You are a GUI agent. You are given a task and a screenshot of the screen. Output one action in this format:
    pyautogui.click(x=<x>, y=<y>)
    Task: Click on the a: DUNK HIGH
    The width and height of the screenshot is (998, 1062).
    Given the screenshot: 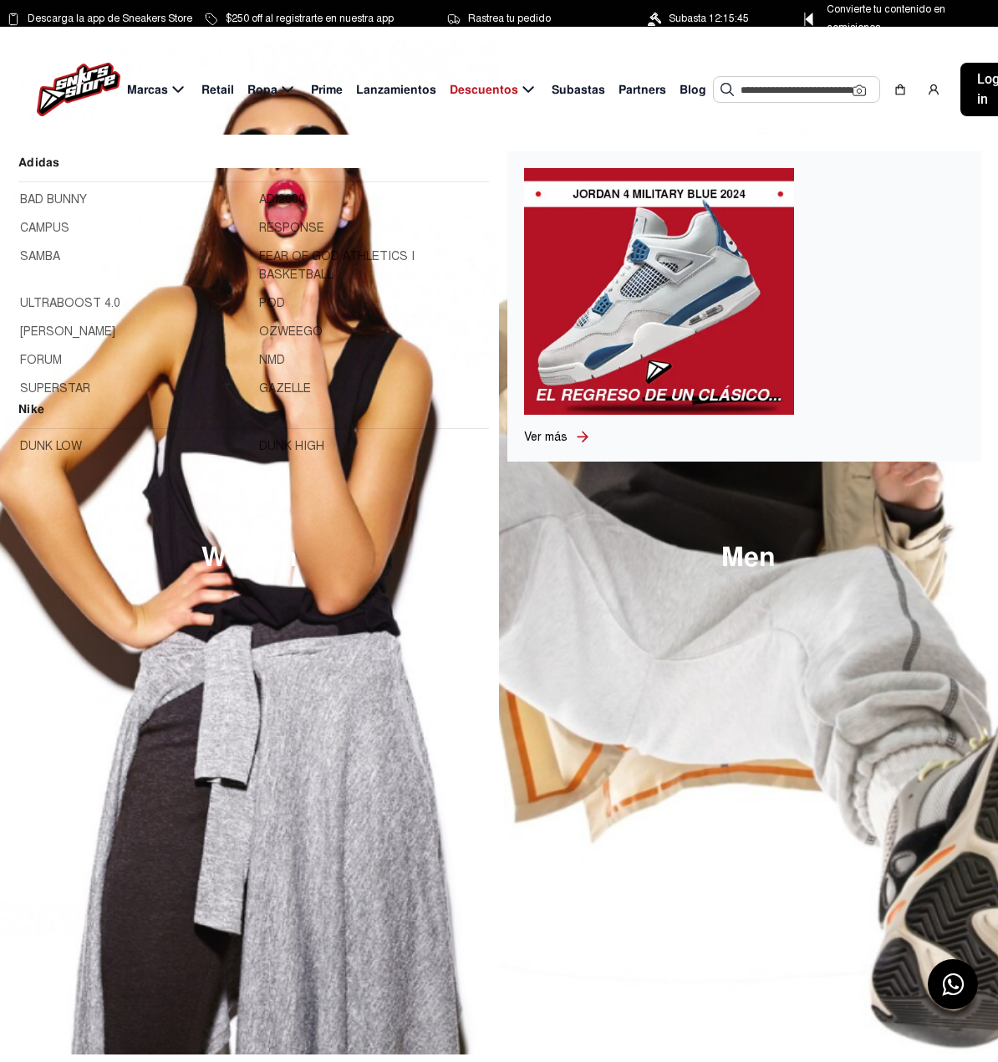 What is the action you would take?
    pyautogui.click(x=374, y=447)
    